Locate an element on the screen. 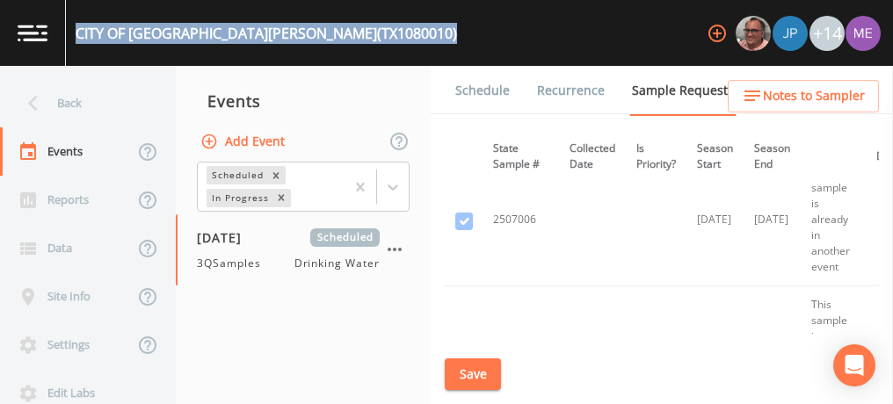 Image resolution: width=893 pixels, height=404 pixels. a: COC Details is located at coordinates (796, 91).